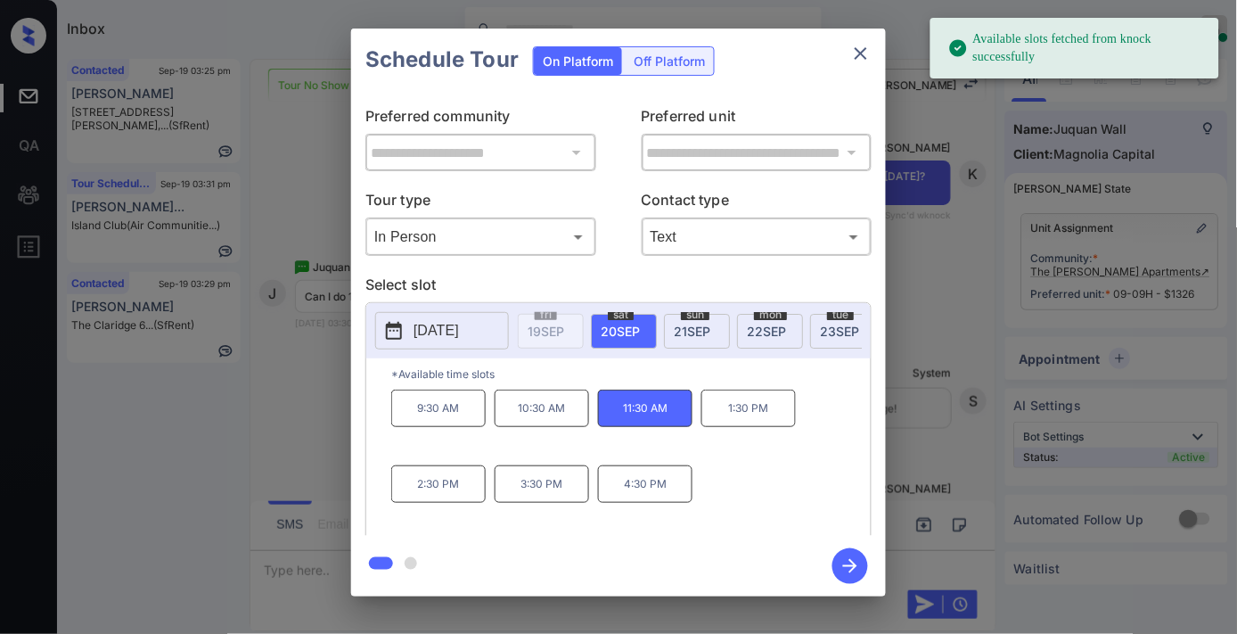 This screenshot has width=1237, height=634. I want to click on span: 20 SEP, so click(620, 331).